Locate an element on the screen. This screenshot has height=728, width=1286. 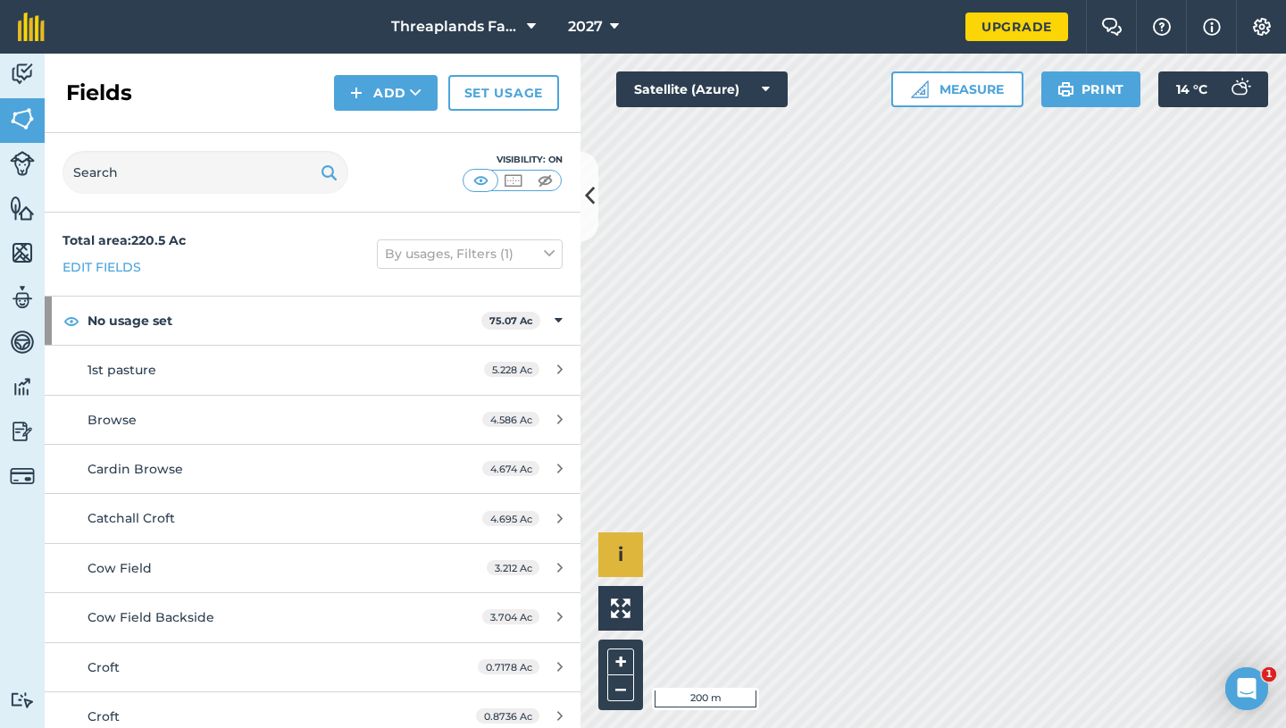
span: Cow Field is located at coordinates (120, 568).